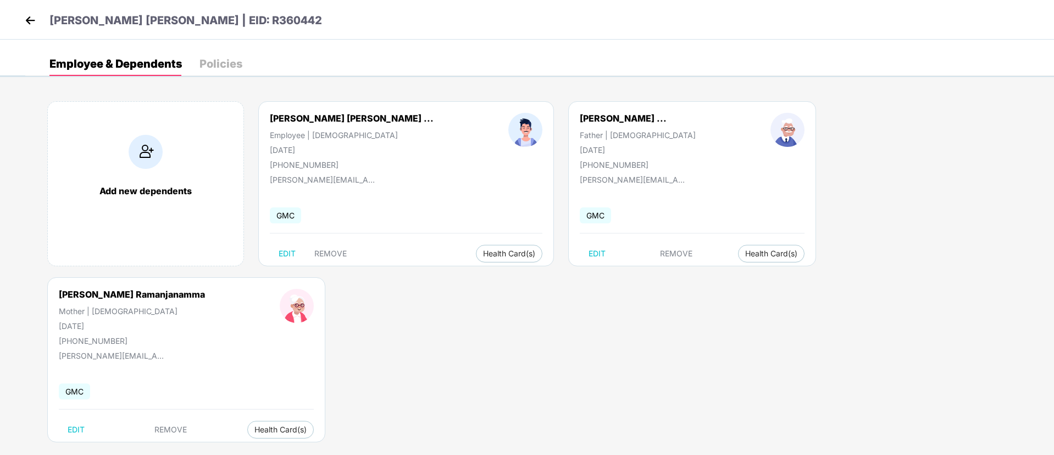 Image resolution: width=1054 pixels, height=455 pixels. What do you see at coordinates (221, 64) in the screenshot?
I see `div: Policies` at bounding box center [221, 64].